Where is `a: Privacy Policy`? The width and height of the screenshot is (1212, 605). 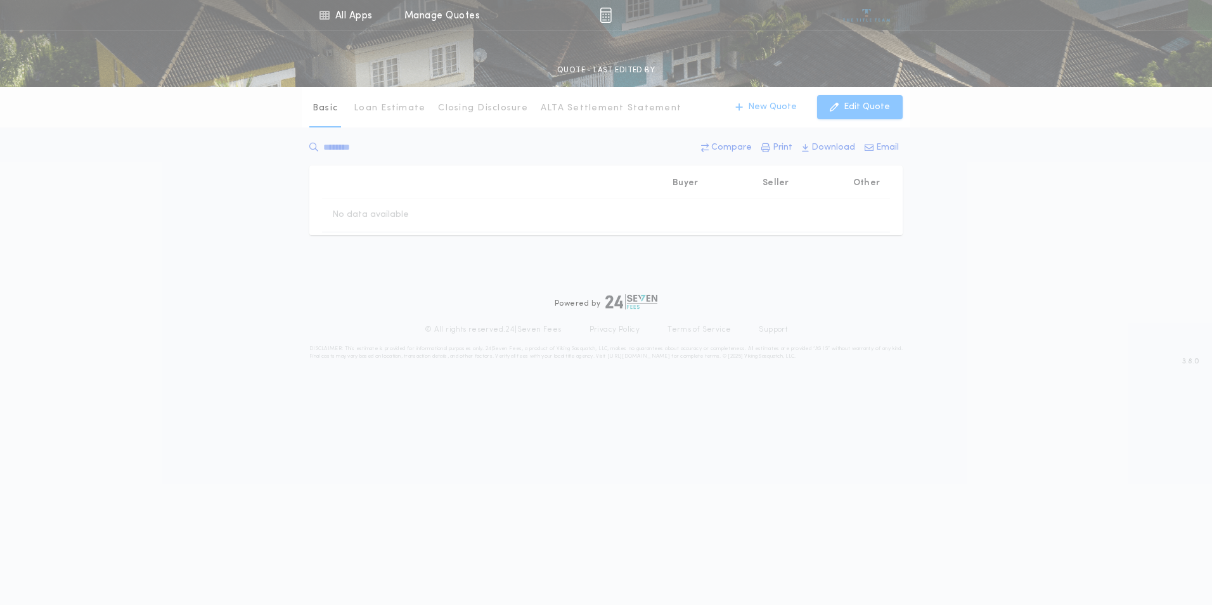
a: Privacy Policy is located at coordinates (615, 330).